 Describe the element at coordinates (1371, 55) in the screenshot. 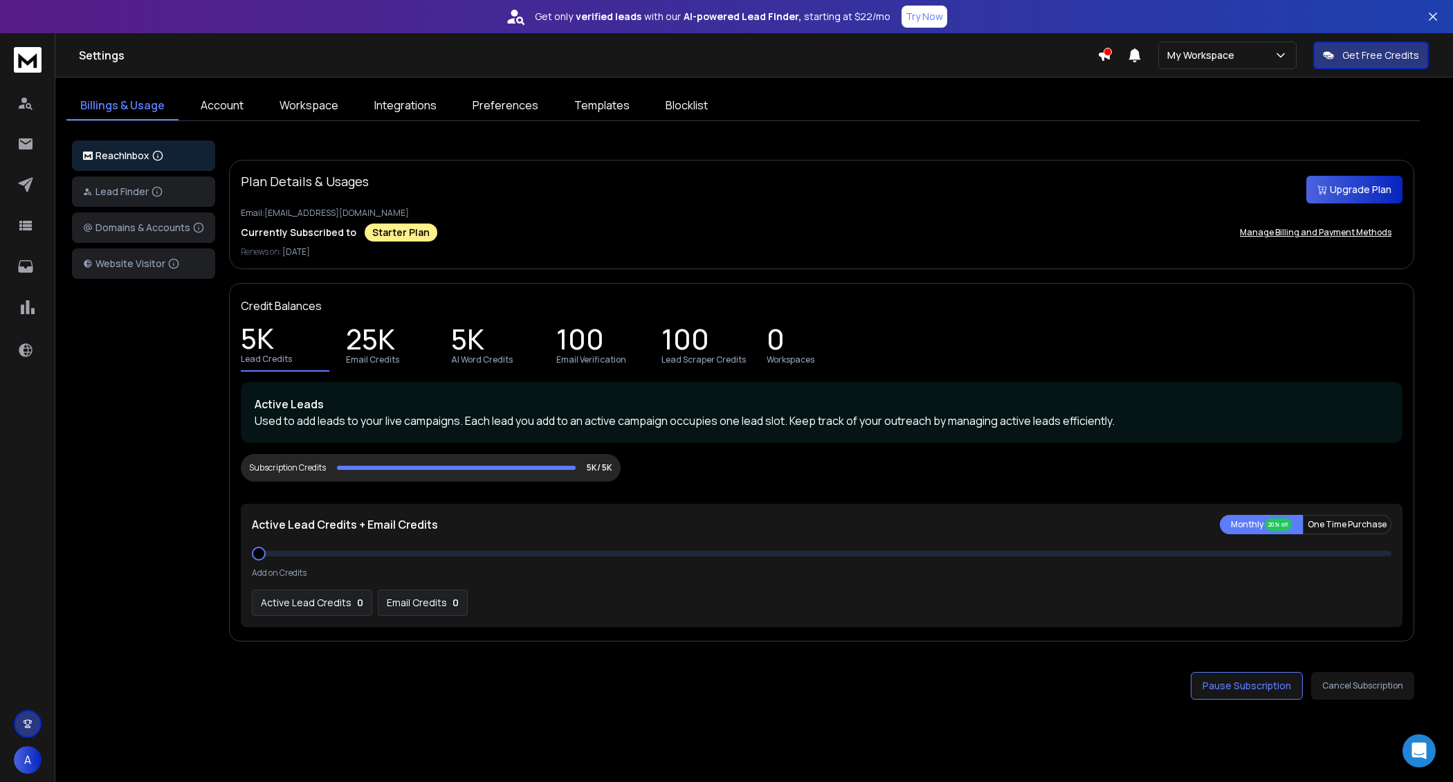

I see `button: Get Free Credits` at that location.